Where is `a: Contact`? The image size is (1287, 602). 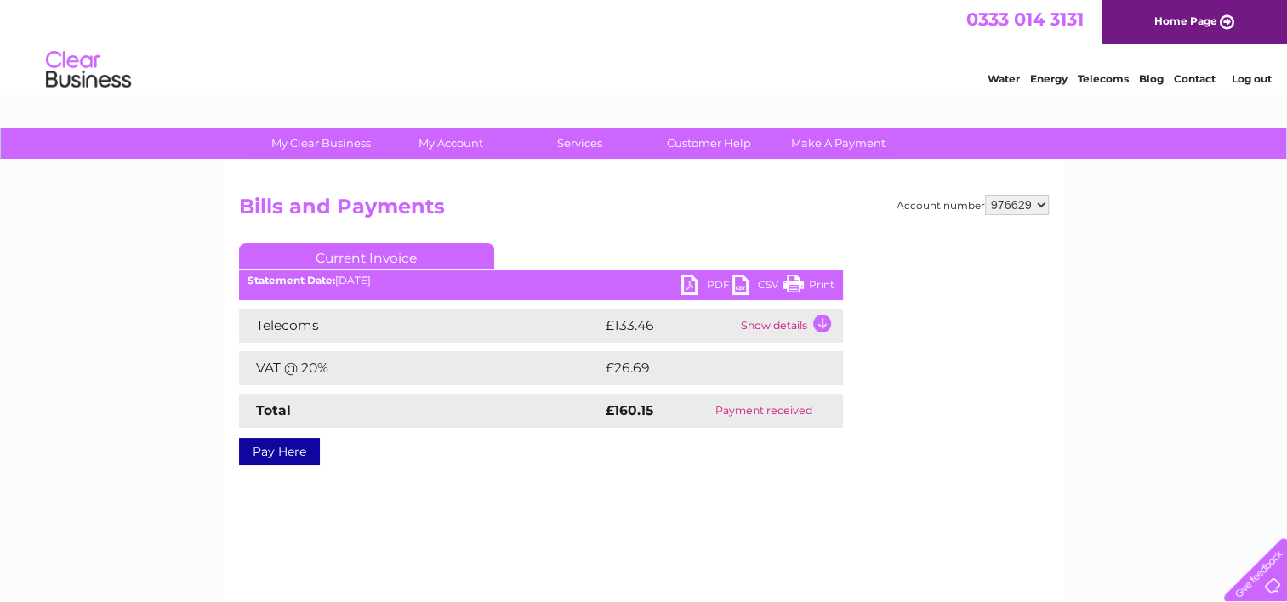 a: Contact is located at coordinates (1194, 78).